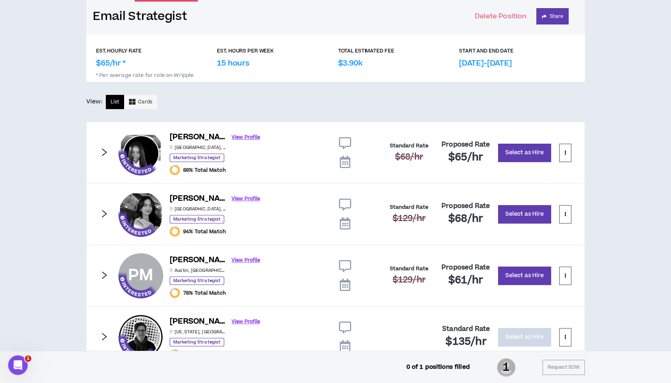  Describe the element at coordinates (141, 153) in the screenshot. I see `div: Vanessa P.` at that location.